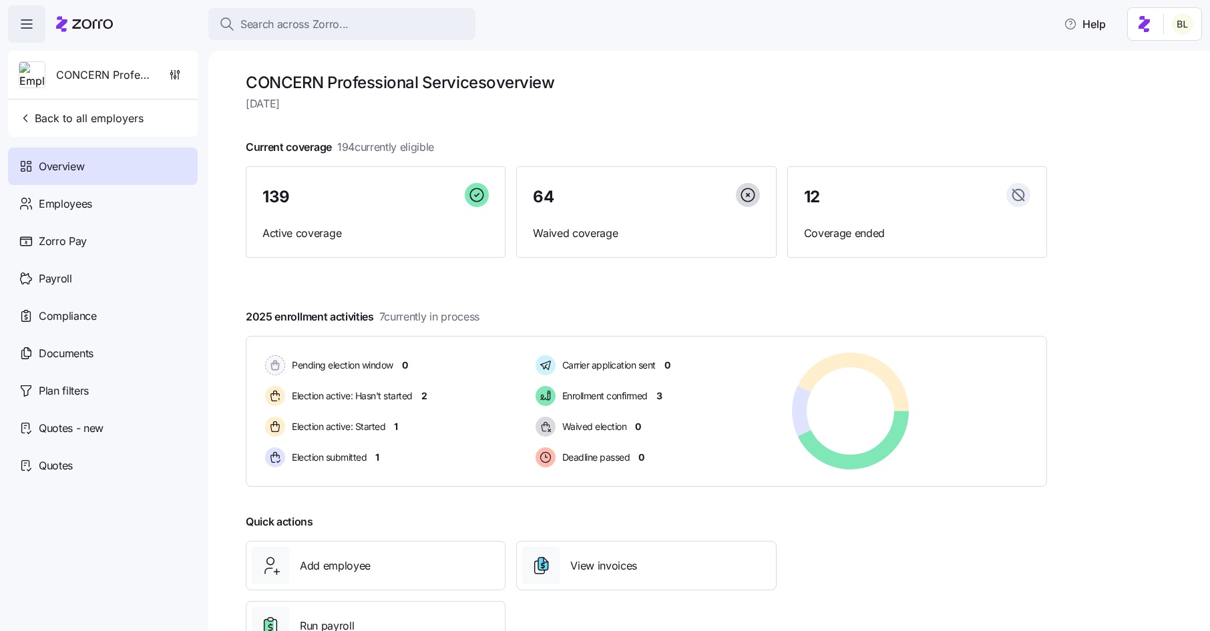 The width and height of the screenshot is (1210, 631). I want to click on span: 7 currently in process, so click(429, 316).